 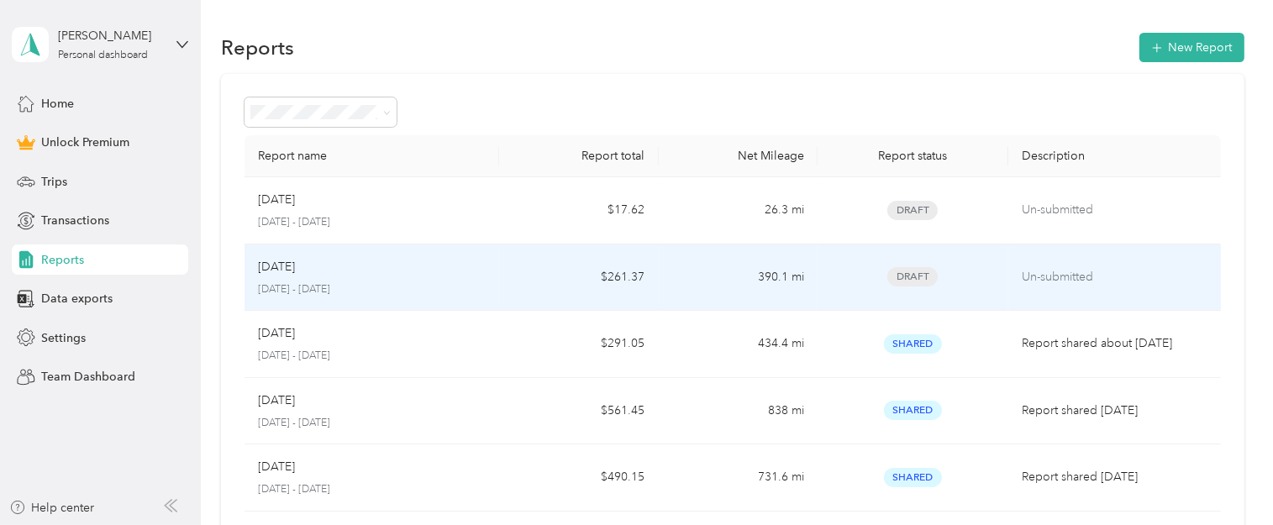 I want to click on button: New Report, so click(x=1192, y=47).